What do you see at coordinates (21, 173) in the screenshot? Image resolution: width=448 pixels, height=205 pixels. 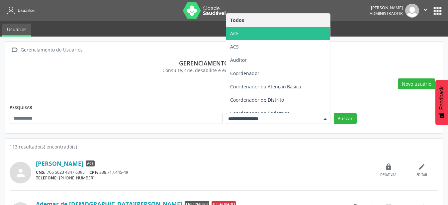 I see `i: person` at bounding box center [21, 173].